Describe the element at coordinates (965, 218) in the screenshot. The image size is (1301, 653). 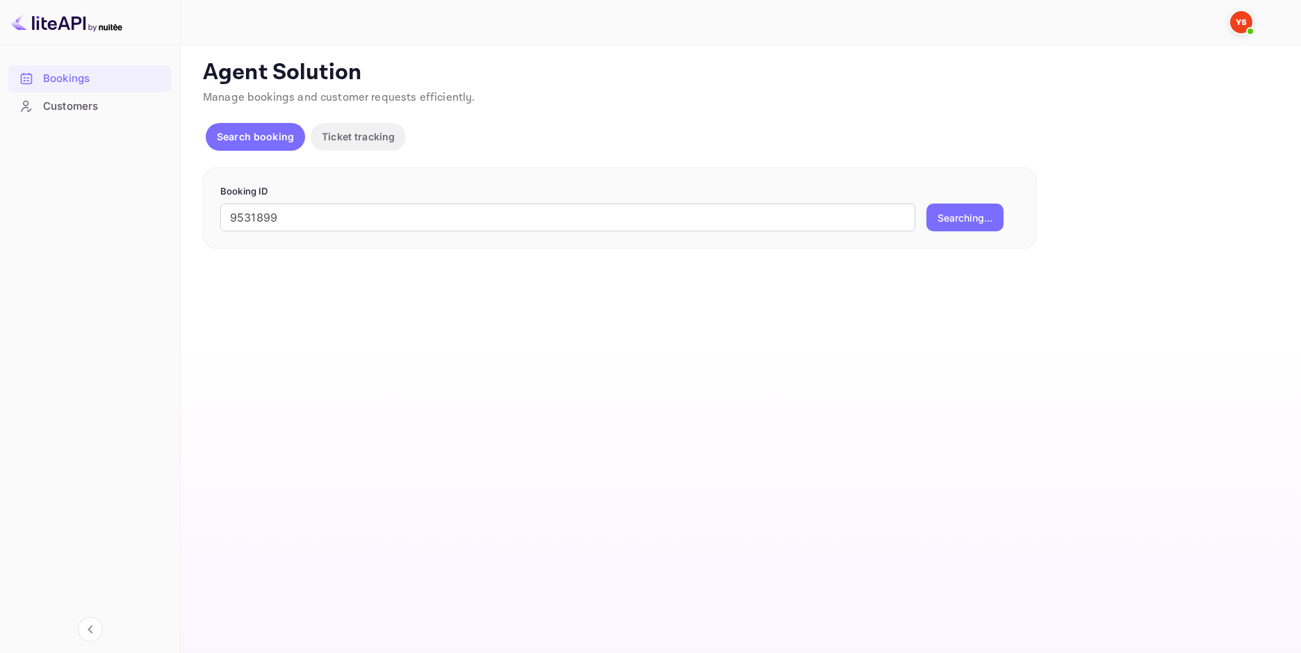
I see `button: Searching...` at that location.